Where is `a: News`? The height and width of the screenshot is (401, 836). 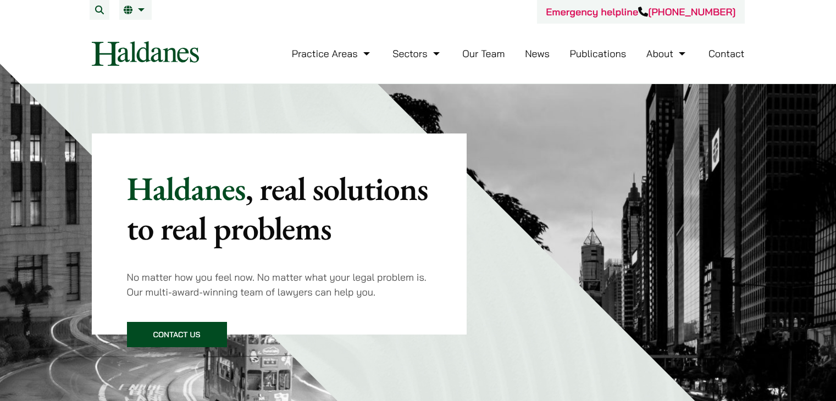 a: News is located at coordinates (537, 53).